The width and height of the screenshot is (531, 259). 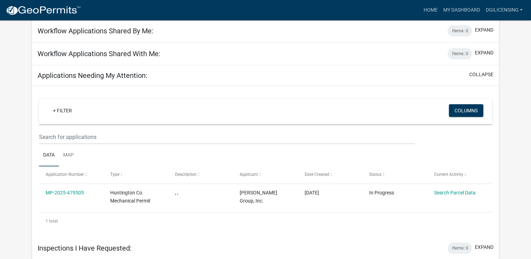 What do you see at coordinates (375, 175) in the screenshot?
I see `span: Status` at bounding box center [375, 175].